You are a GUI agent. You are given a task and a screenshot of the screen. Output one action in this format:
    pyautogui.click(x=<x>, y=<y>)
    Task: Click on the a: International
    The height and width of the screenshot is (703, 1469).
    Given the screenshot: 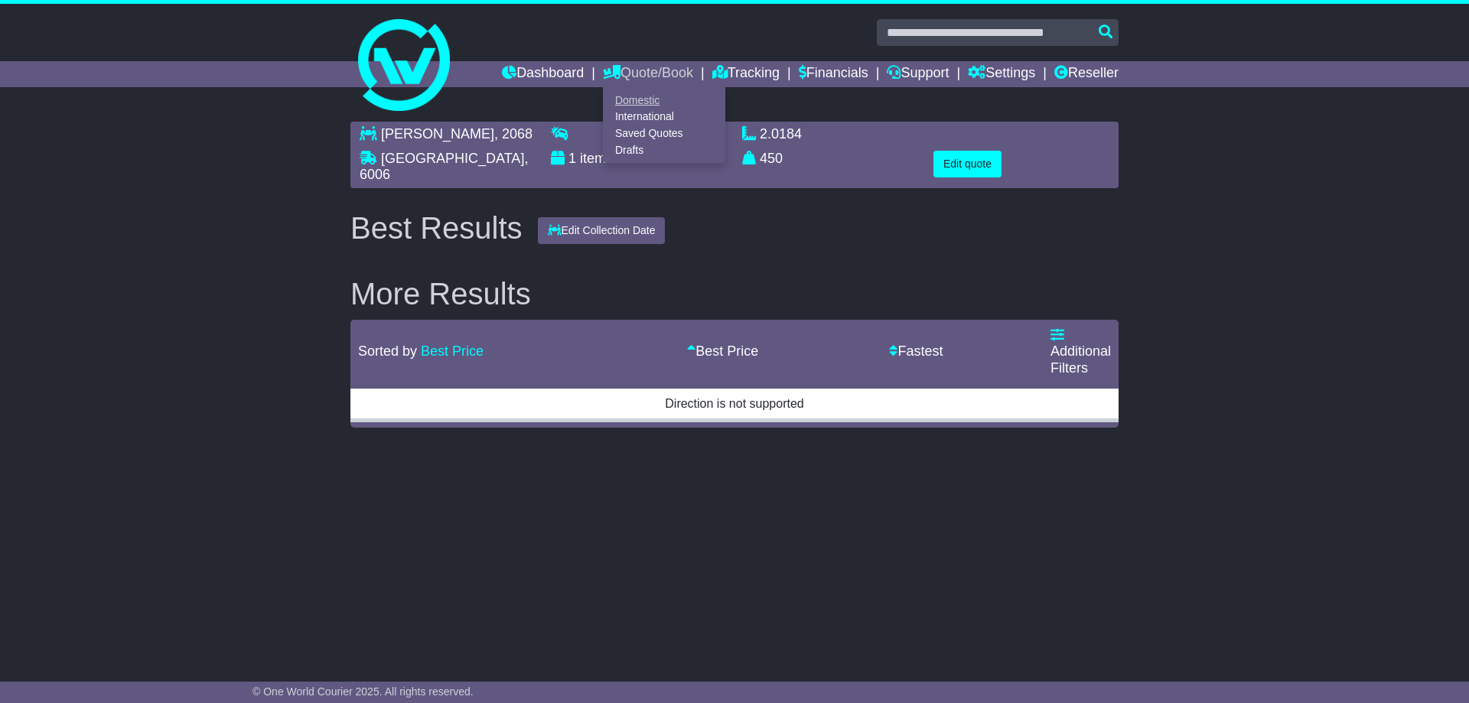 What is the action you would take?
    pyautogui.click(x=664, y=117)
    